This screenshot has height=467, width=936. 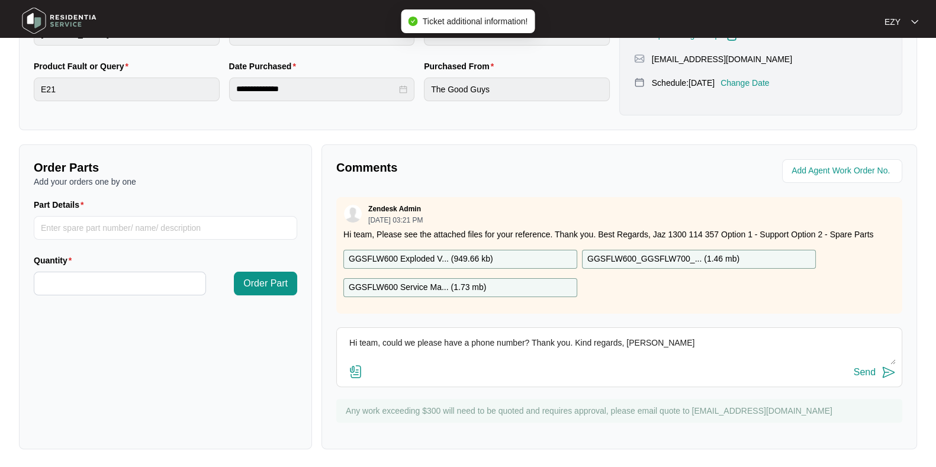 What do you see at coordinates (120, 283) in the screenshot?
I see `input: Quantity` at bounding box center [120, 283].